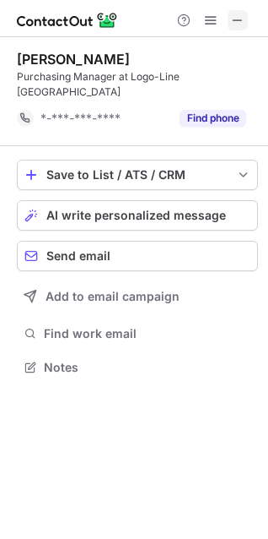 This screenshot has height=539, width=268. I want to click on button: Reveal Button, so click(213, 118).